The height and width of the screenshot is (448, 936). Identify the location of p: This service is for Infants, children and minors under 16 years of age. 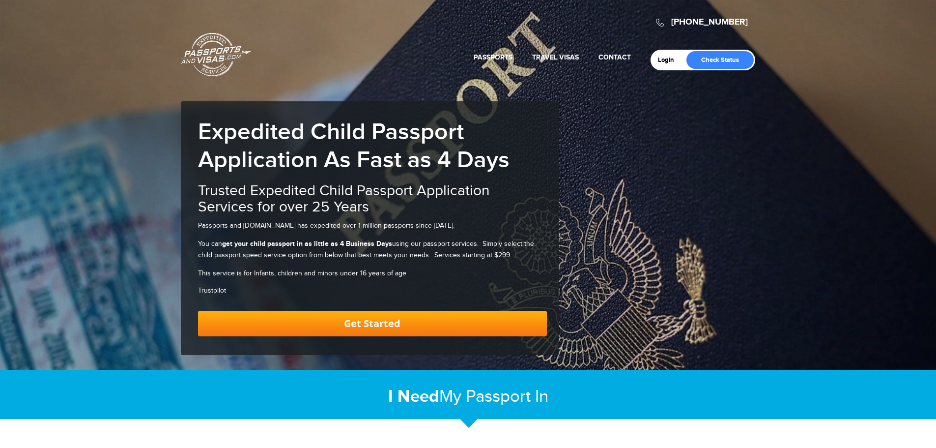
(373, 273).